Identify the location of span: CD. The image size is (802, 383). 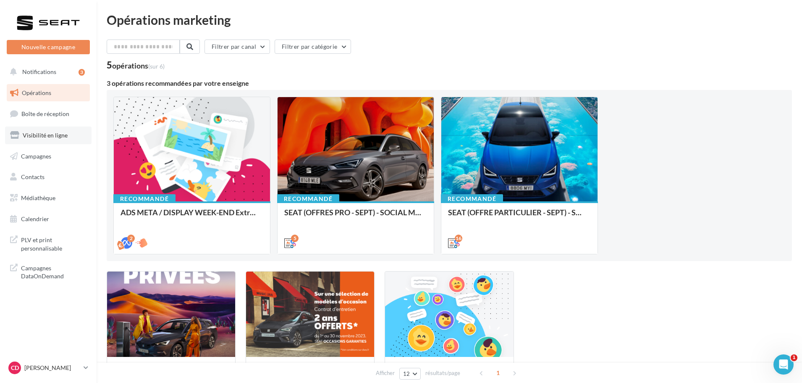
(15, 367).